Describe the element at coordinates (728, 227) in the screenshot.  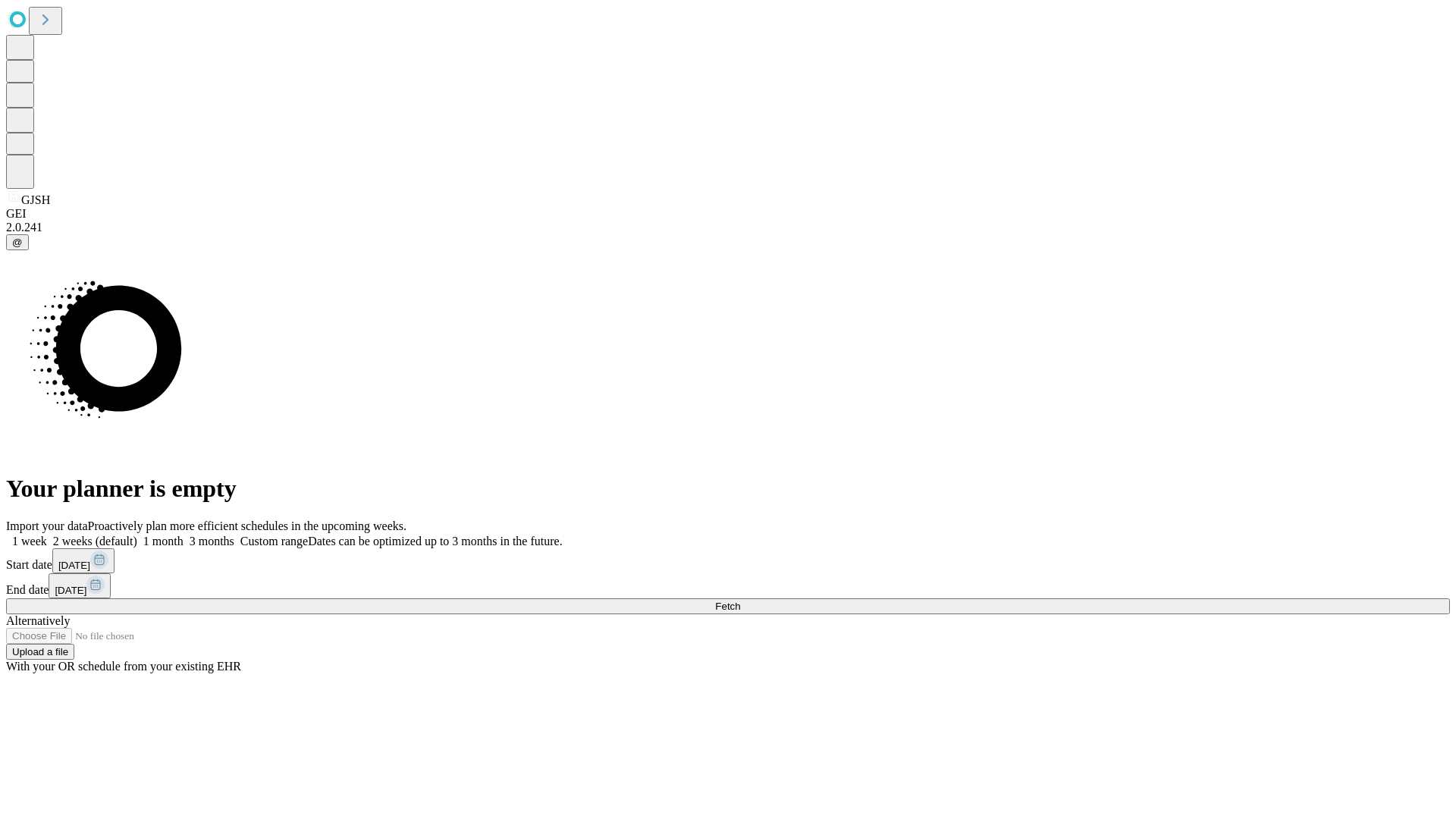
I see `div: 2.0.241` at that location.